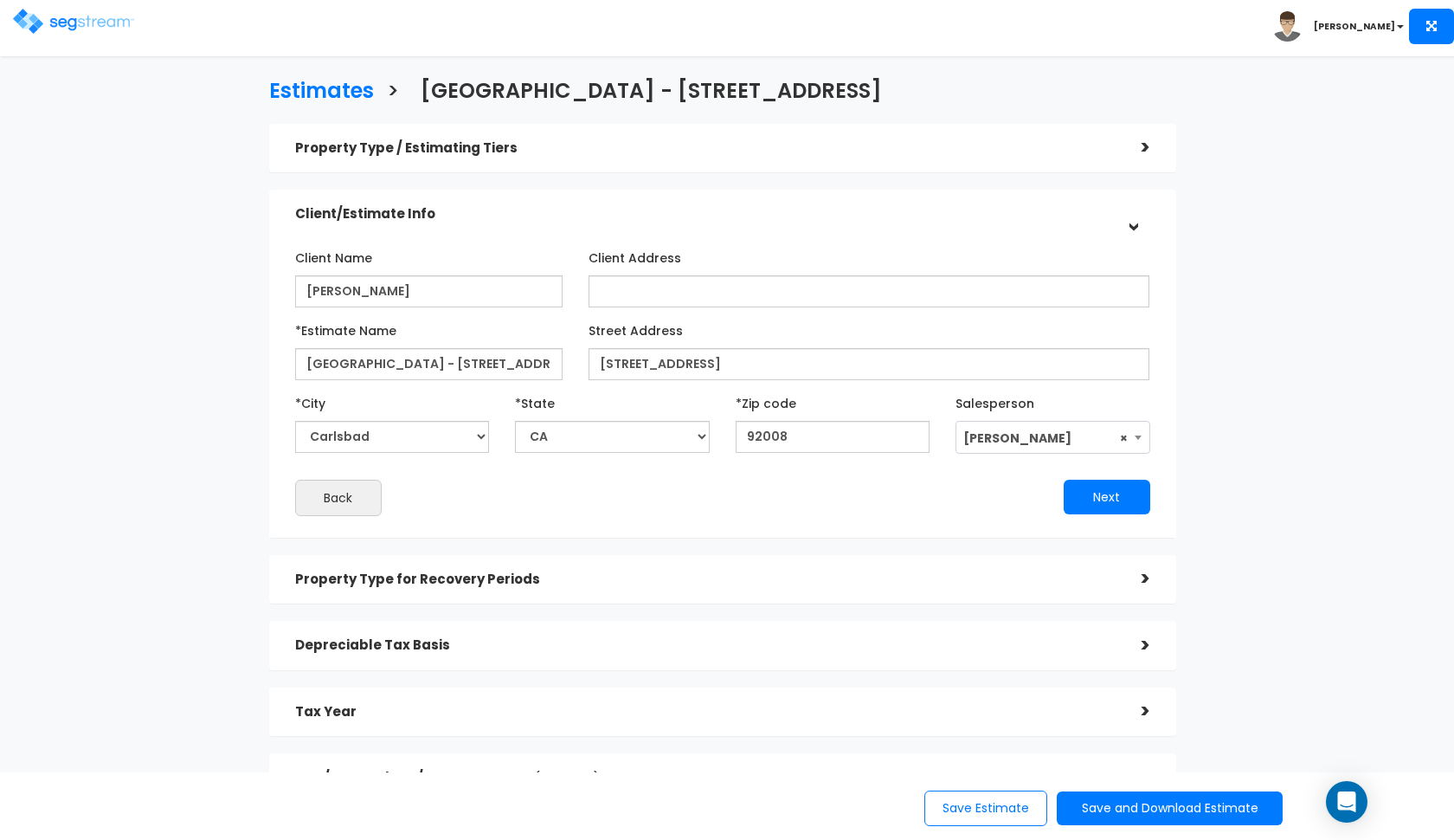 The width and height of the screenshot is (1454, 840). What do you see at coordinates (995, 400) in the screenshot?
I see `label: Salesperson` at bounding box center [995, 400].